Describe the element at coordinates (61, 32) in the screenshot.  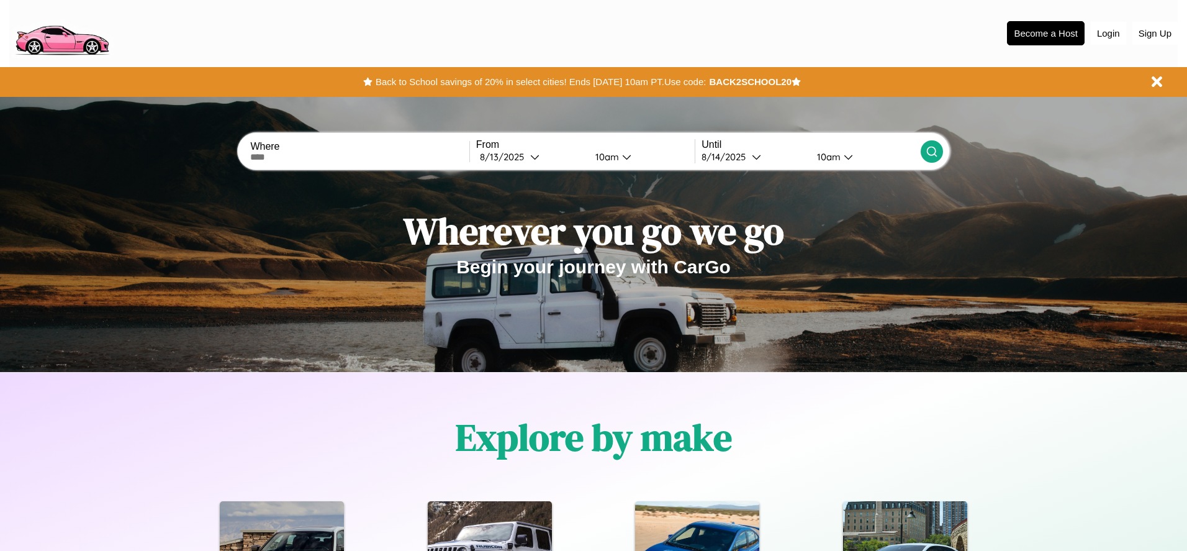
I see `img: logo` at that location.